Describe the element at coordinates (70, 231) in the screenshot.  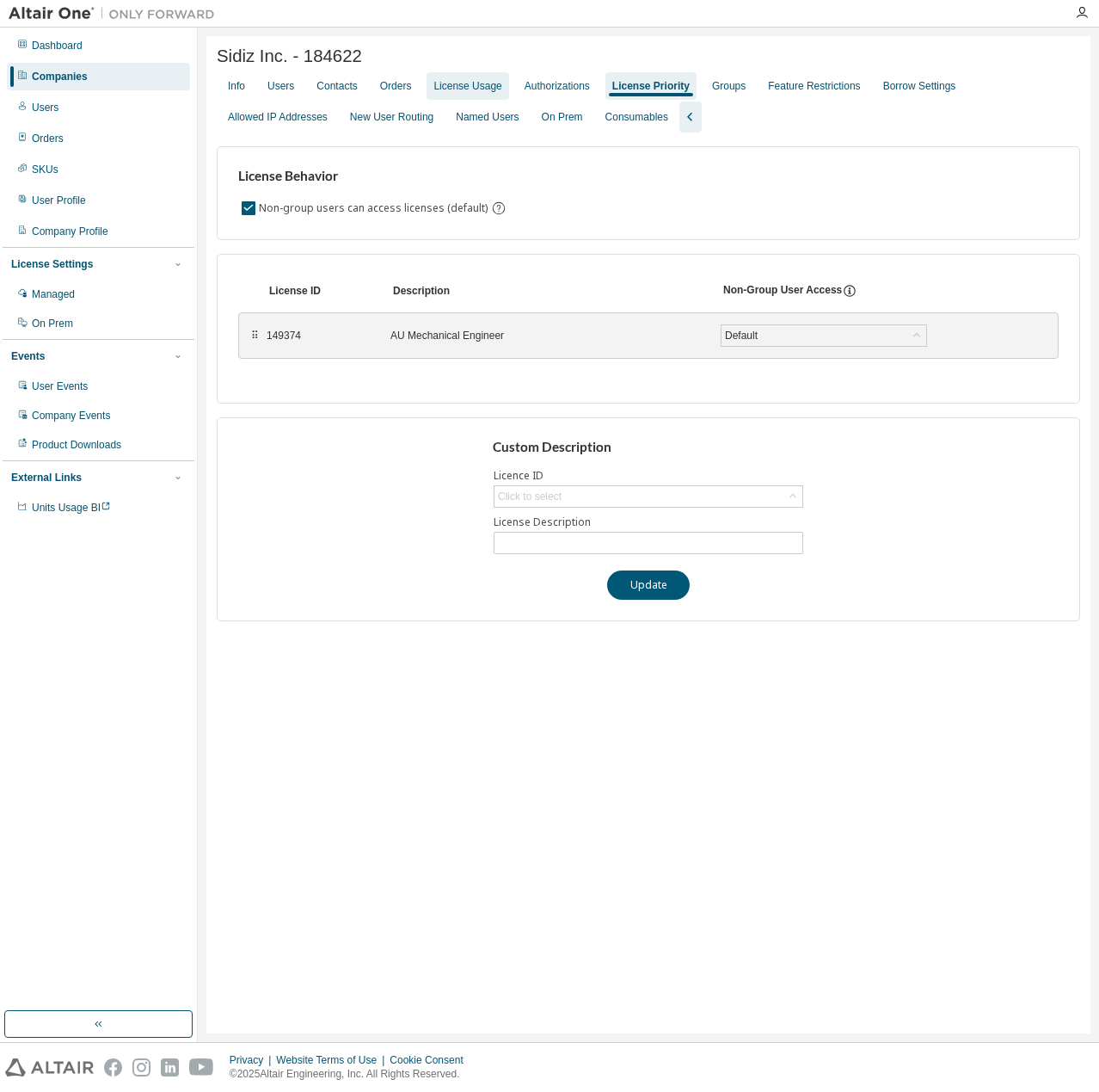
I see `div: Company Profile` at that location.